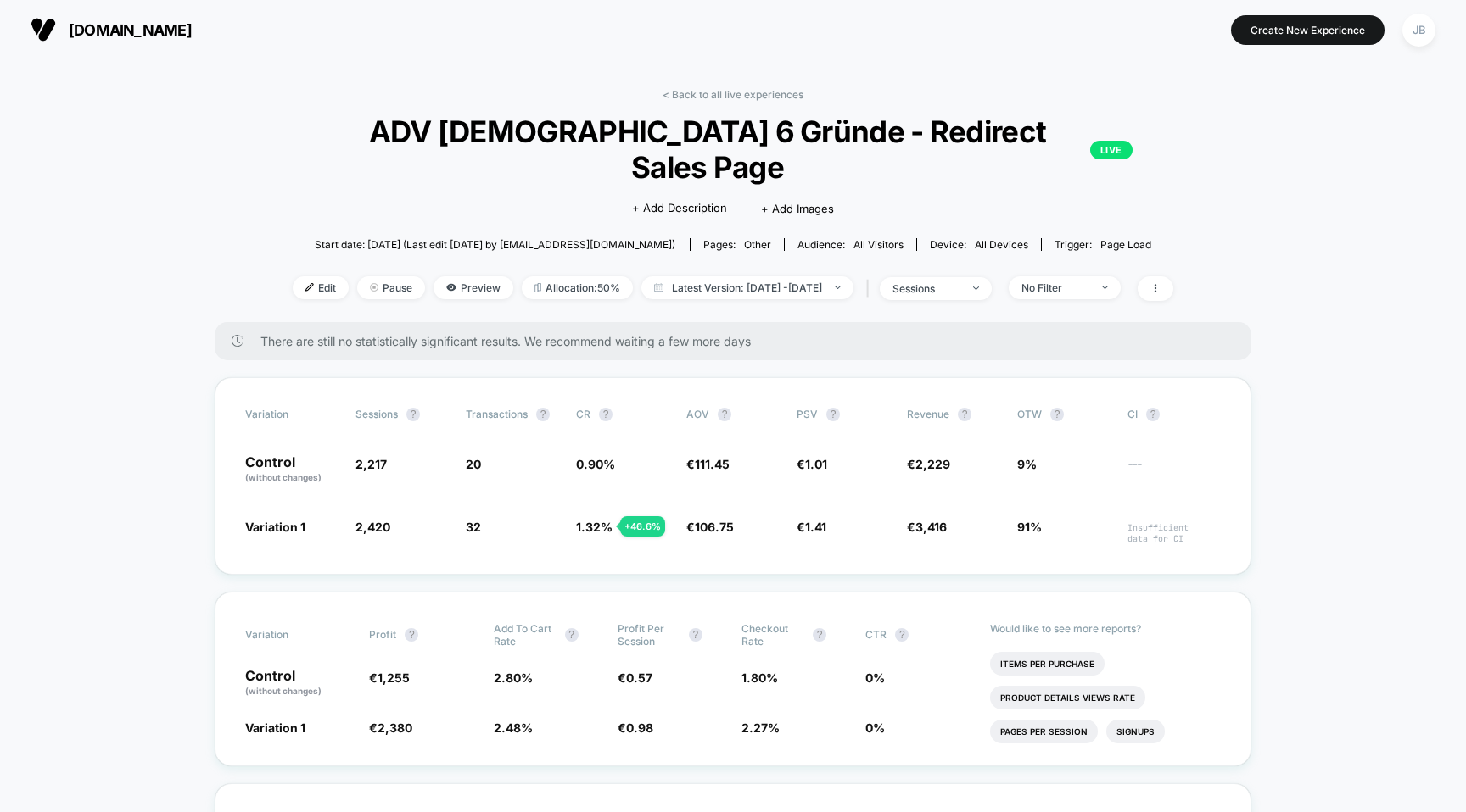 Image resolution: width=1466 pixels, height=812 pixels. Describe the element at coordinates (680, 209) in the screenshot. I see `span: + Add Description` at that location.